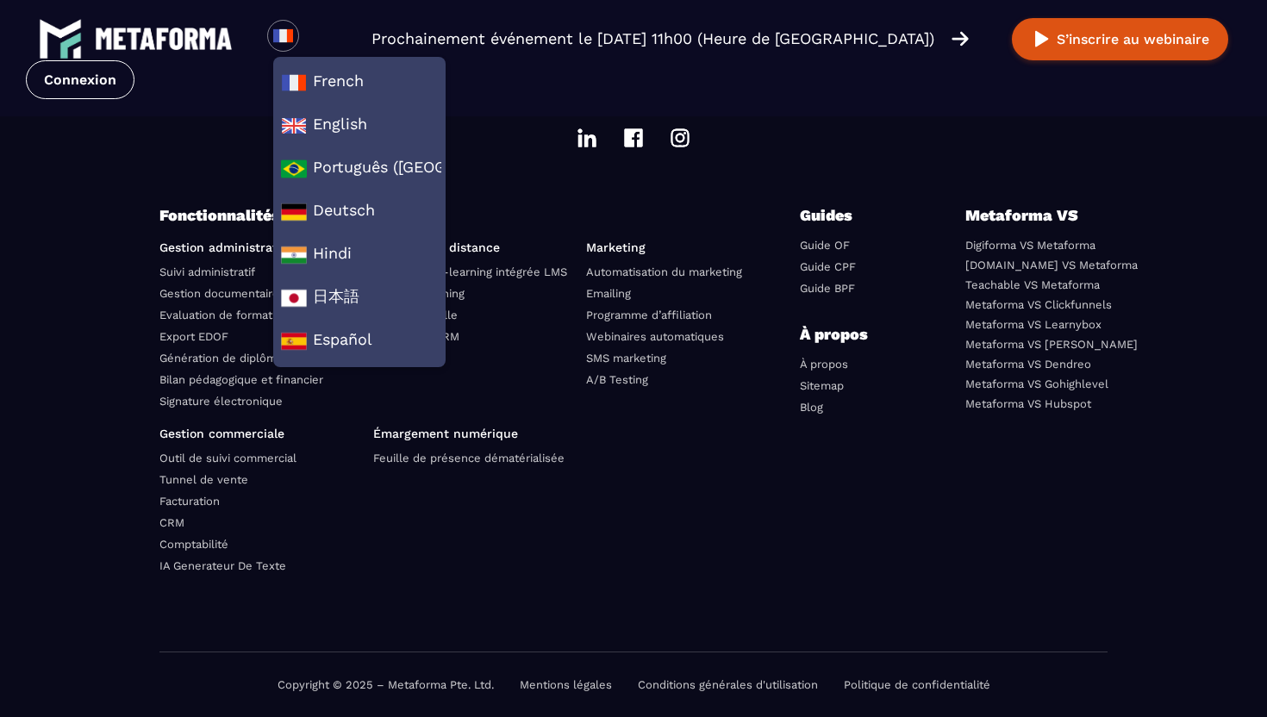 The image size is (1267, 717). I want to click on img: play, so click(1041, 39).